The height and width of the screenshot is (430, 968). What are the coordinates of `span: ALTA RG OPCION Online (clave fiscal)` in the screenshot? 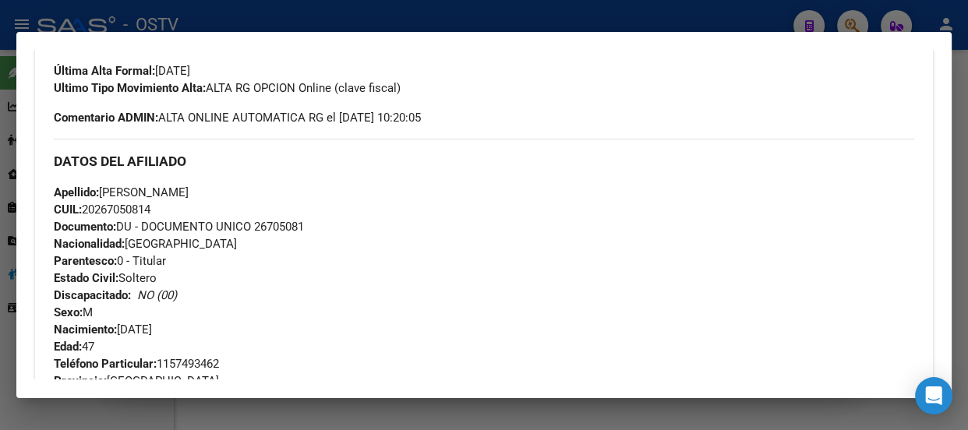 It's located at (227, 88).